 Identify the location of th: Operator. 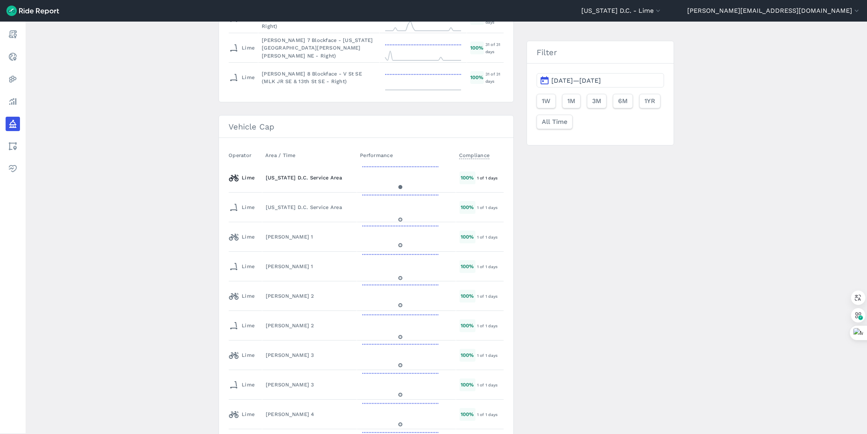
(245, 155).